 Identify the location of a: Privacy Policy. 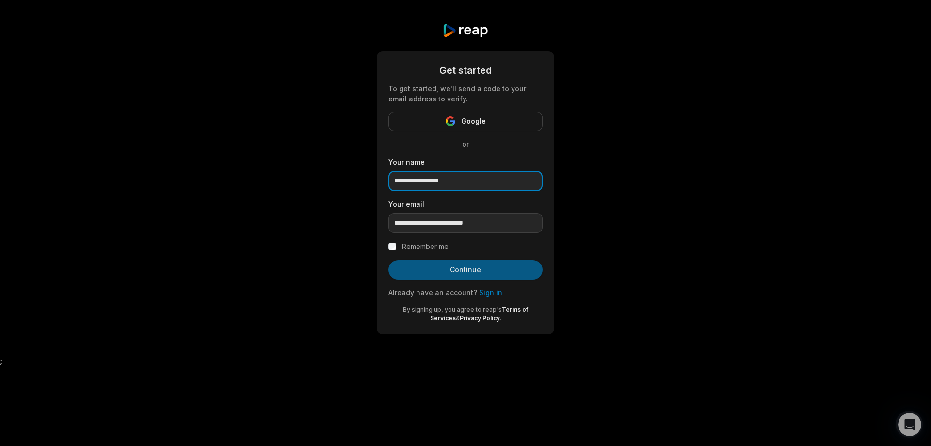
(480, 318).